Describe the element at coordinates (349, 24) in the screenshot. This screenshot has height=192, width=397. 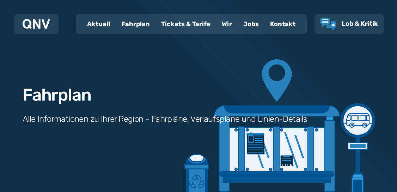
I see `a: Lob & Kritik` at that location.